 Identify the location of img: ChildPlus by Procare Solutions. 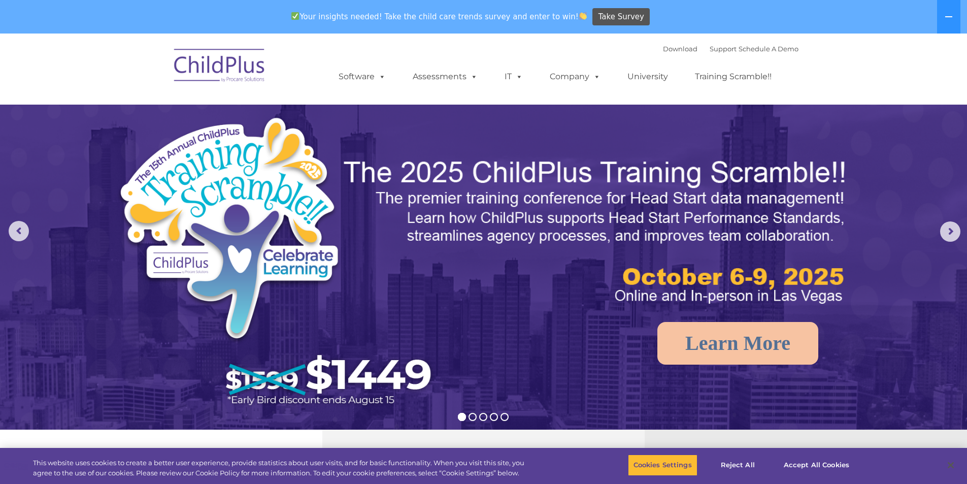
(220, 67).